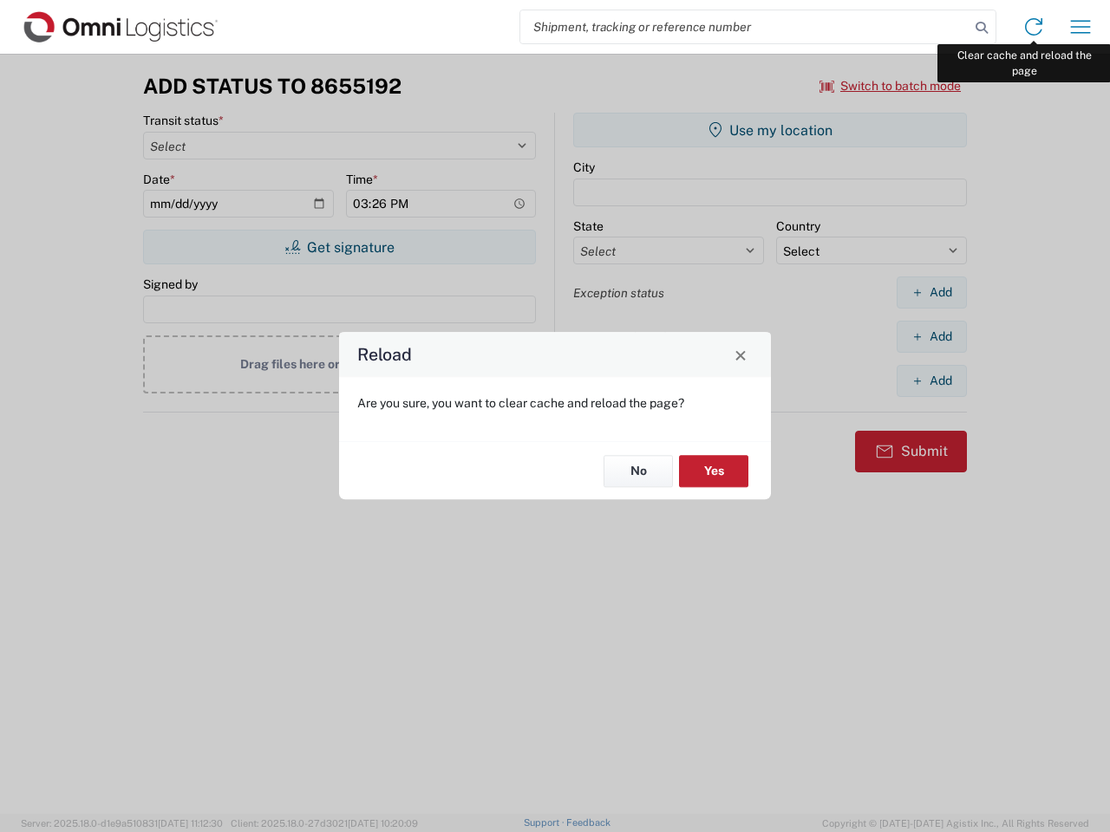 This screenshot has height=832, width=1110. Describe the element at coordinates (714, 471) in the screenshot. I see `button: Yes` at that location.